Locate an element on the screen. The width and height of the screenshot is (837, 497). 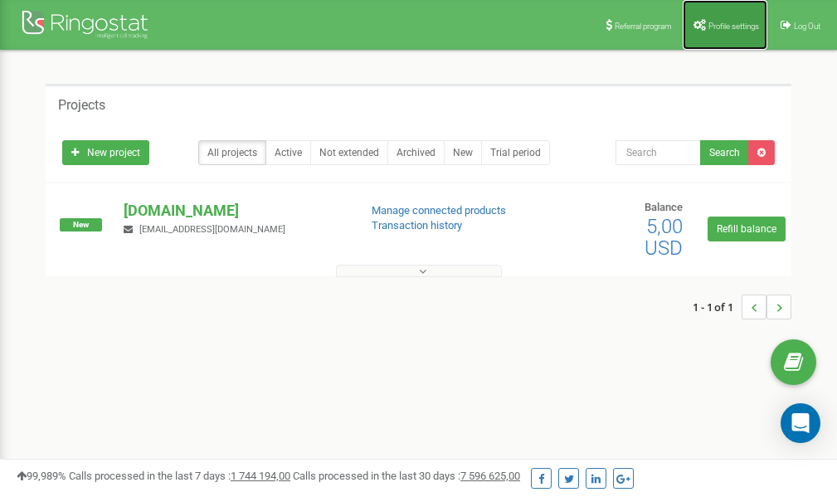
a: Manage connected products is located at coordinates (439, 210).